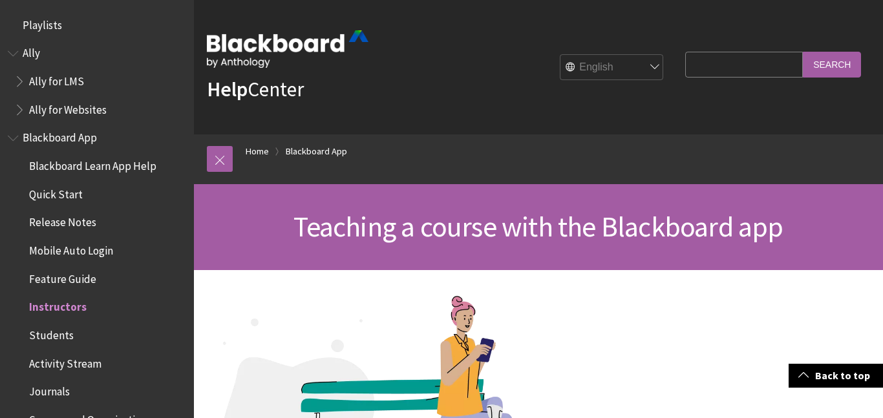  What do you see at coordinates (92, 164) in the screenshot?
I see `span: Blackboard Learn App Help` at bounding box center [92, 164].